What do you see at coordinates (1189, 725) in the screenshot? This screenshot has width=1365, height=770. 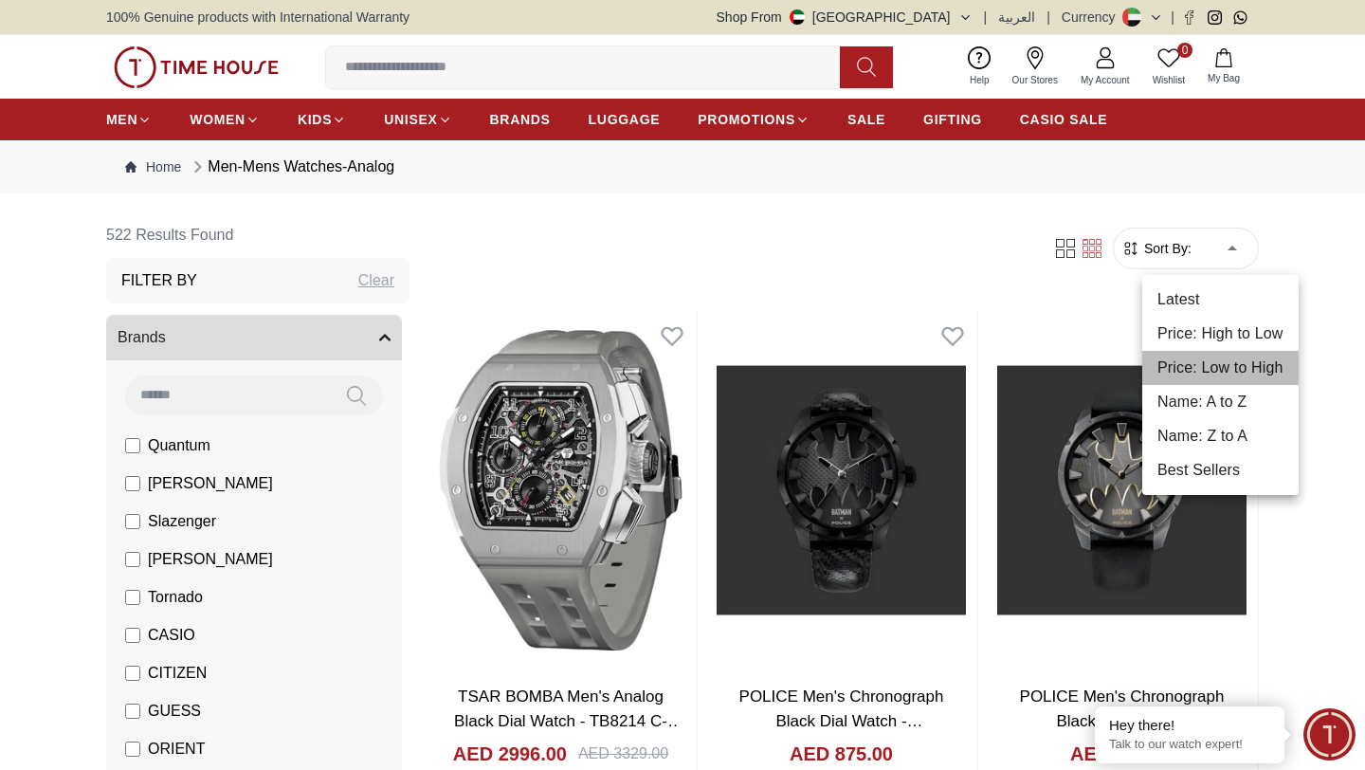 I see `div: Hey there!` at bounding box center [1189, 725].